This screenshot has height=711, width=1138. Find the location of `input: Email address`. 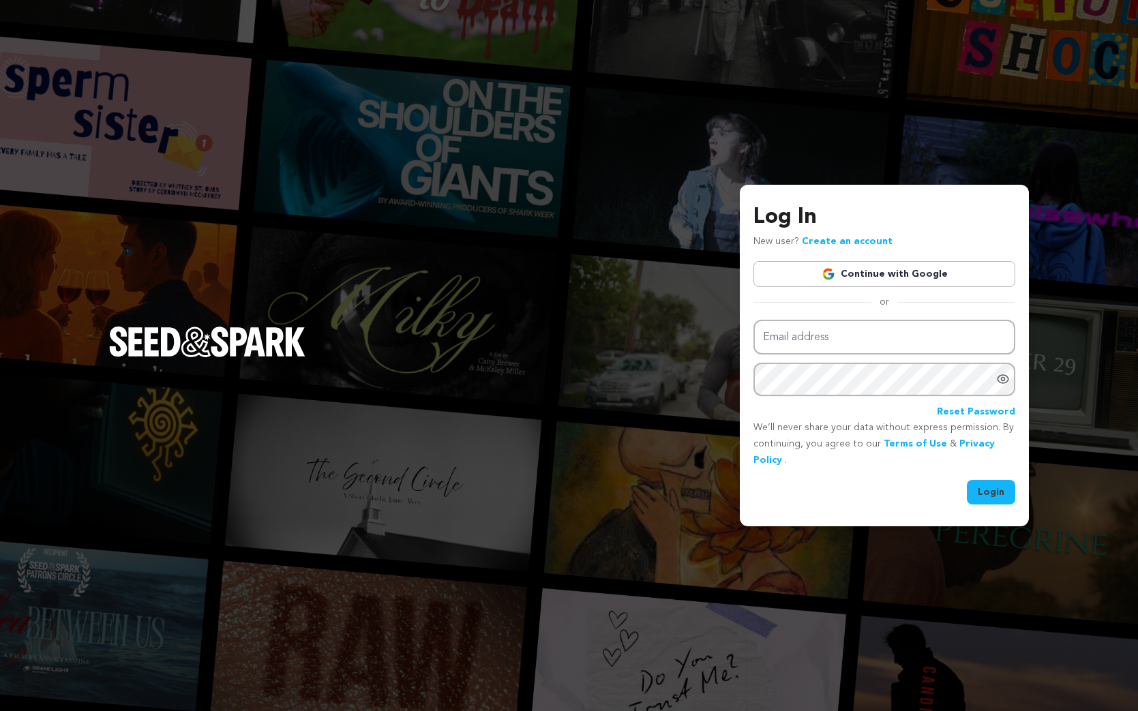

input: Email address is located at coordinates (885, 337).